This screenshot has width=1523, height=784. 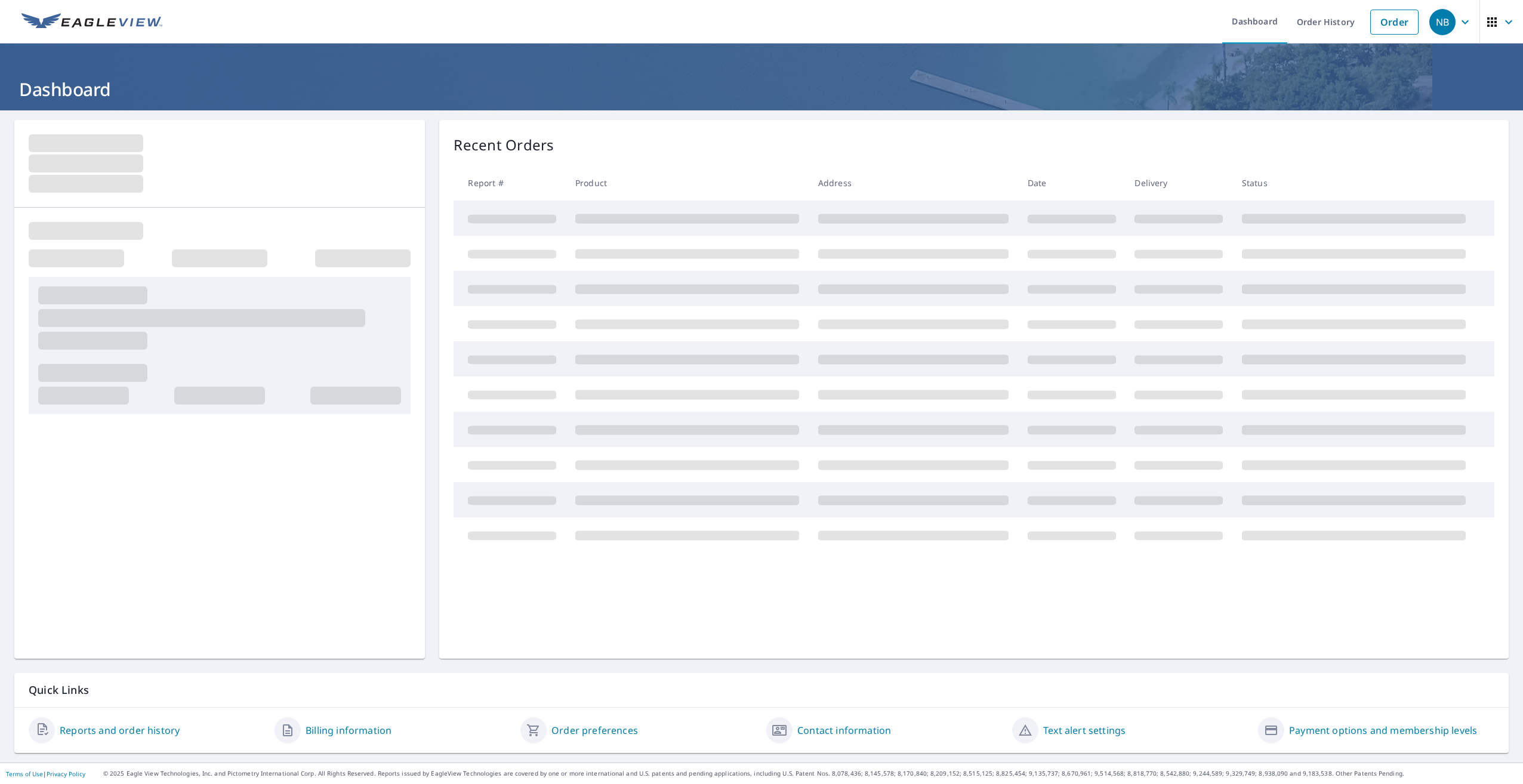 What do you see at coordinates (687, 183) in the screenshot?
I see `th: Product` at bounding box center [687, 183].